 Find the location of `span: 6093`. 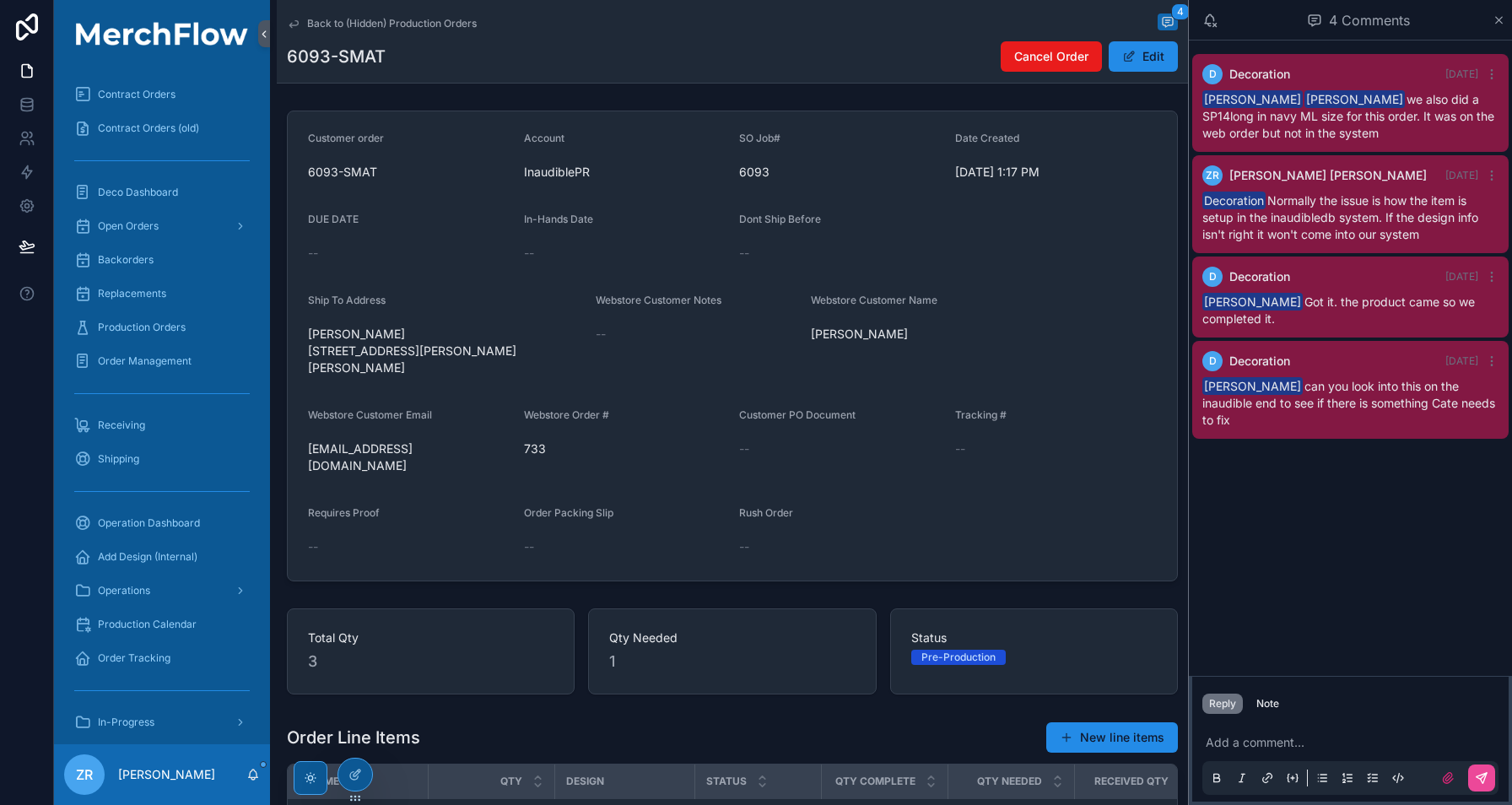

span: 6093 is located at coordinates (840, 172).